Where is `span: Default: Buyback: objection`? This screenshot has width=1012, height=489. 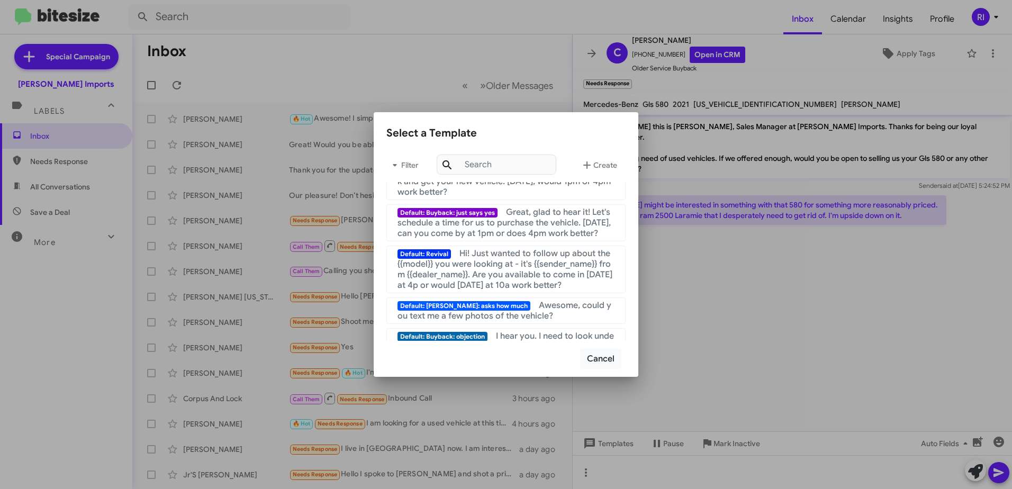 span: Default: Buyback: objection is located at coordinates (442, 337).